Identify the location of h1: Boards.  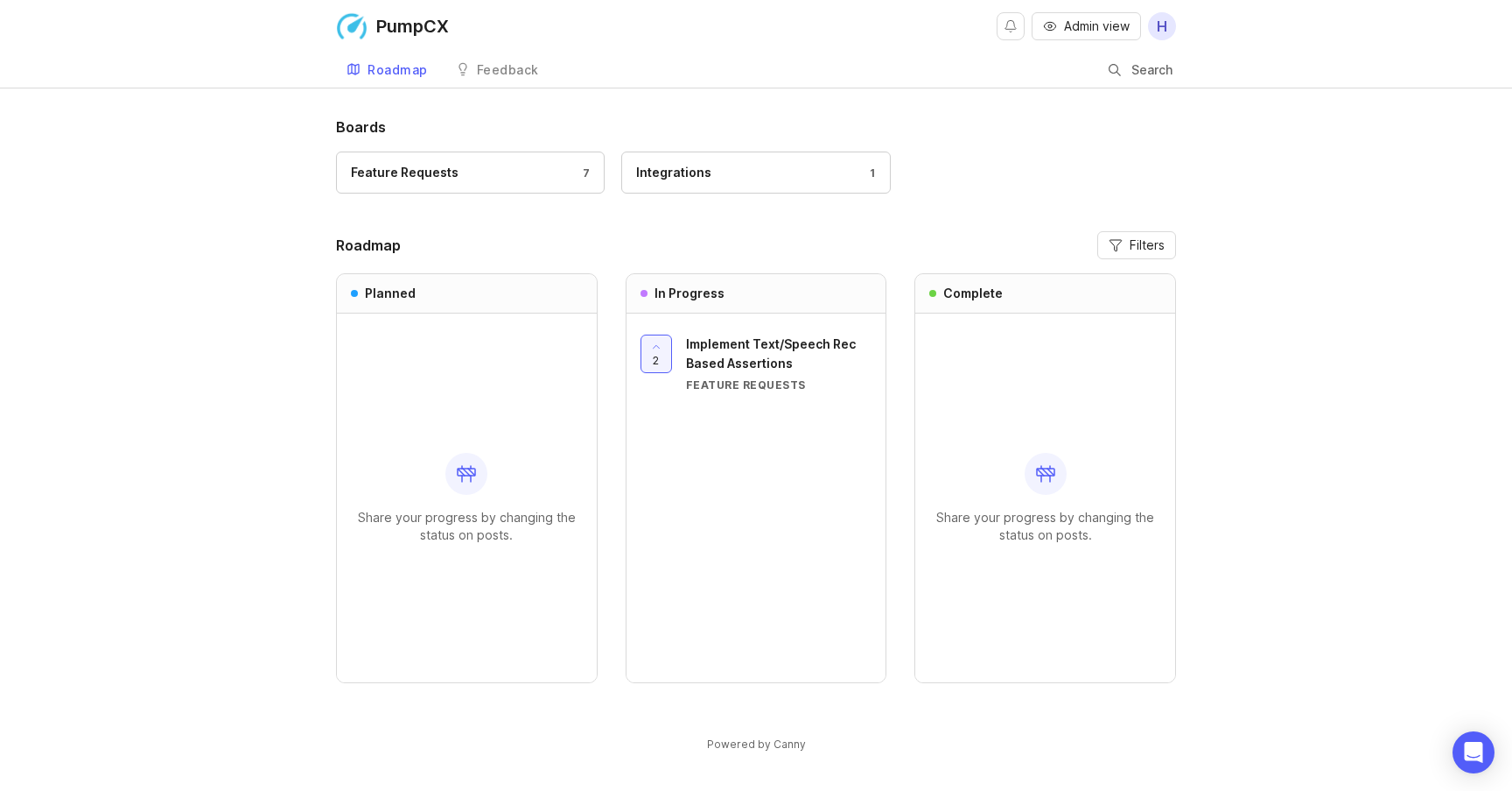
(756, 127).